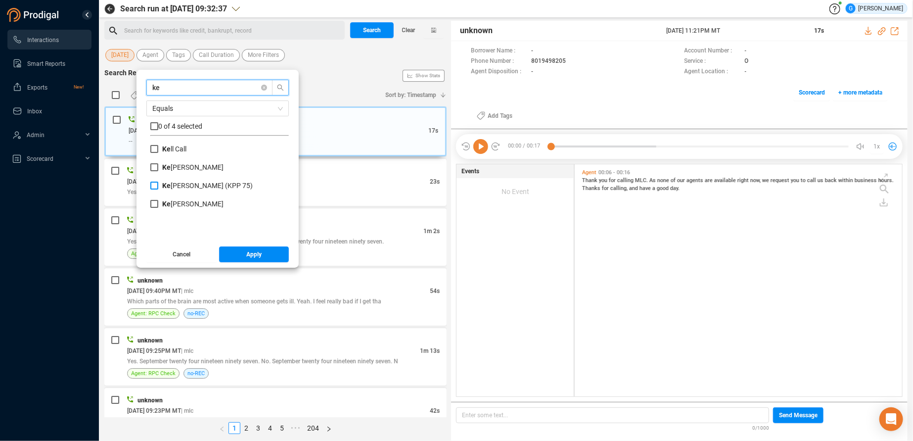  What do you see at coordinates (296, 428) in the screenshot?
I see `li: Next 5 Pages` at bounding box center [296, 428].